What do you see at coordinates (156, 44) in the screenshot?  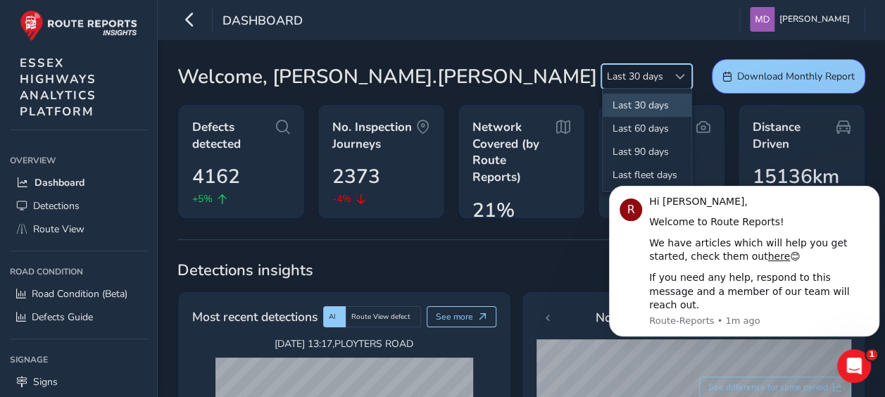 I see `div: Welcome to Route Reports!` at bounding box center [156, 44].